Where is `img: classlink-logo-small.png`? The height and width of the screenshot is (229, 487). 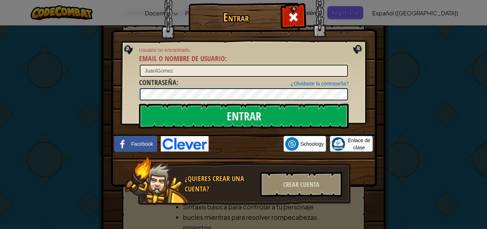 img: classlink-logo-small.png is located at coordinates (339, 144).